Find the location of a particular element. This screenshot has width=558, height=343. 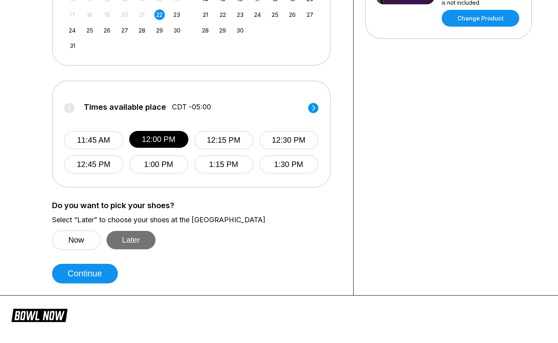

div: Choose Thursday, September 25th, 2025 is located at coordinates (275, 14).